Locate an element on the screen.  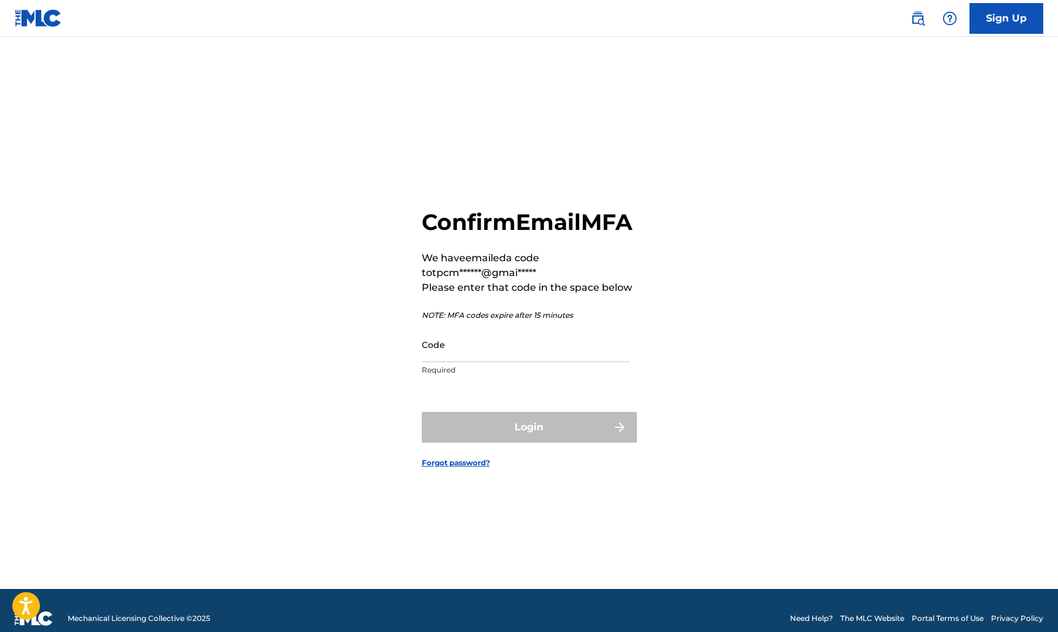
a: Need Help? is located at coordinates (812, 619).